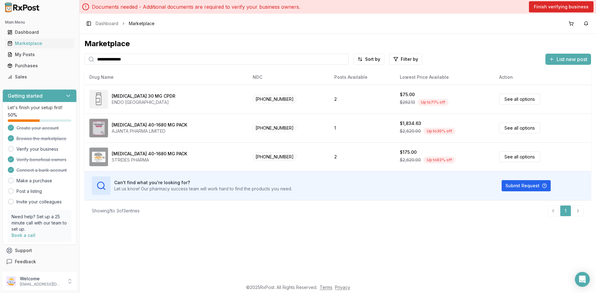 Image resolution: width=596 pixels, height=293 pixels. I want to click on a: Marketplace, so click(39, 43).